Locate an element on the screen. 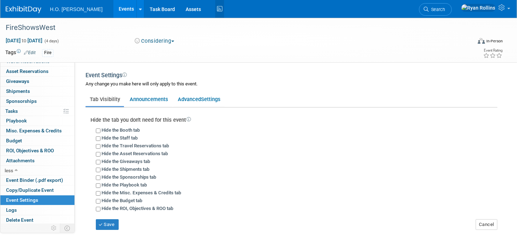  label: Hide the Travel Reservations tab is located at coordinates (135, 146).